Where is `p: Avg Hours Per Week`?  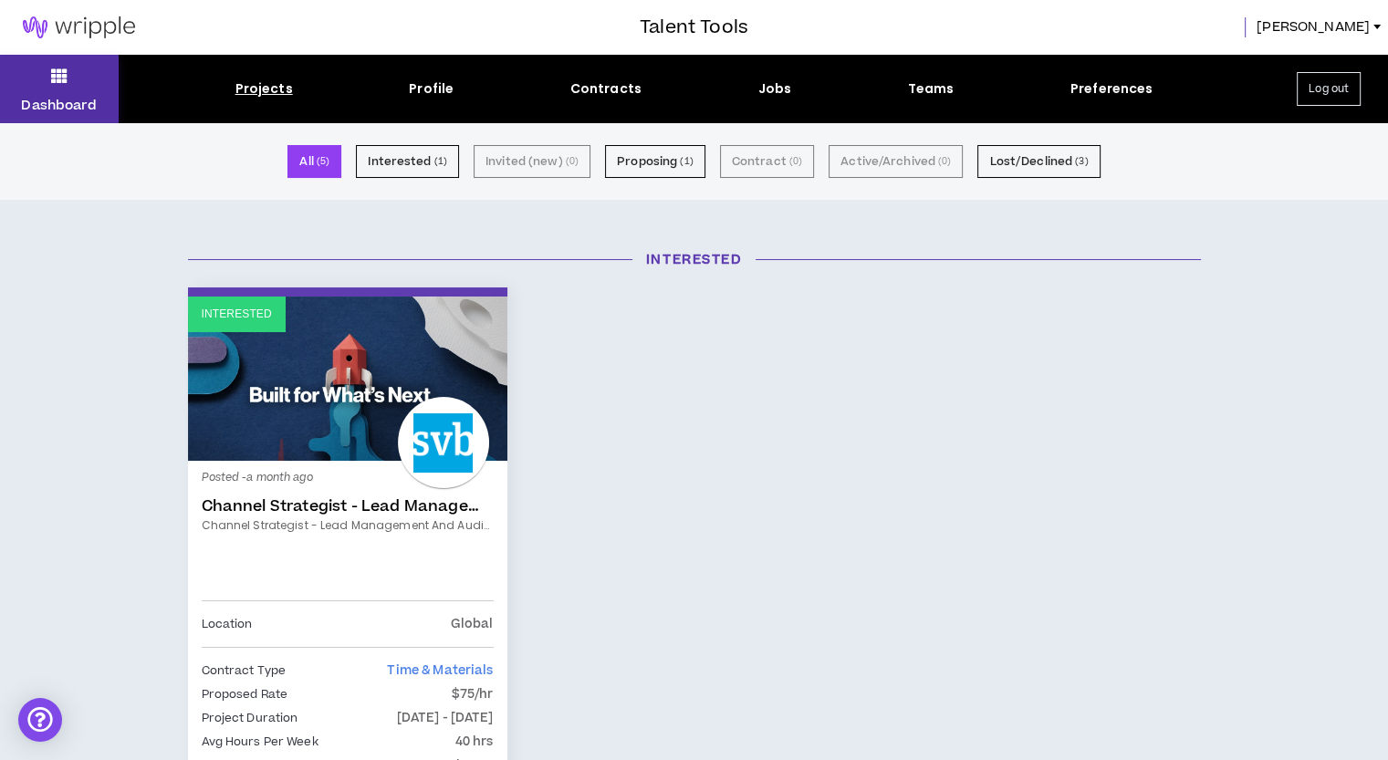
p: Avg Hours Per Week is located at coordinates (260, 742).